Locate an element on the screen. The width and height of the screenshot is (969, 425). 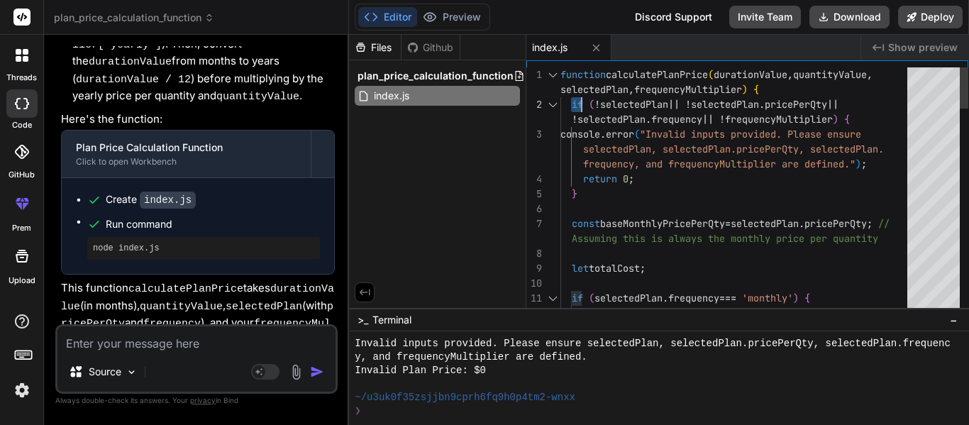
div: Click to open Workbench is located at coordinates (186, 162).